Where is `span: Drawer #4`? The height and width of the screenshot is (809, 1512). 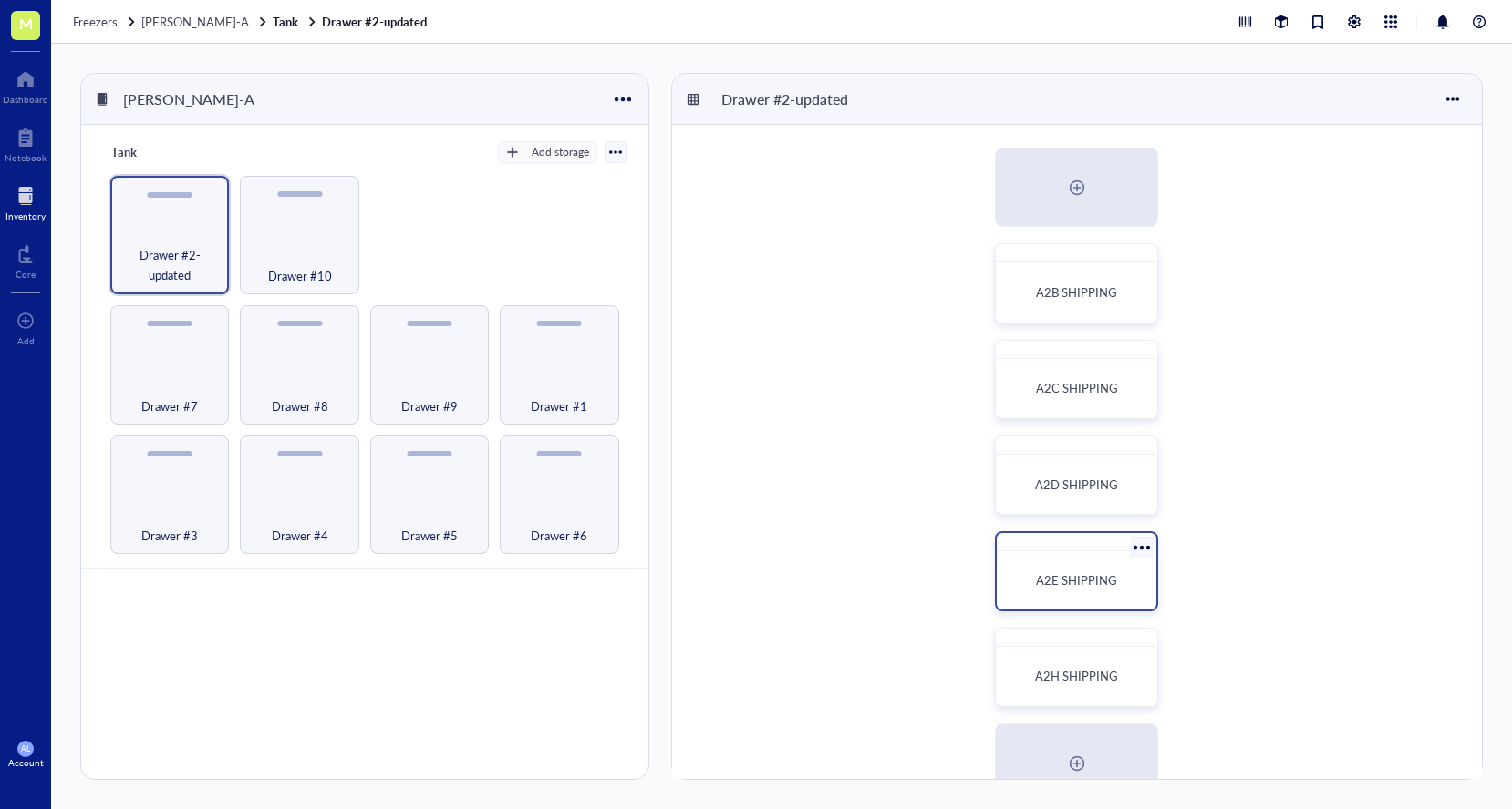 span: Drawer #4 is located at coordinates (300, 536).